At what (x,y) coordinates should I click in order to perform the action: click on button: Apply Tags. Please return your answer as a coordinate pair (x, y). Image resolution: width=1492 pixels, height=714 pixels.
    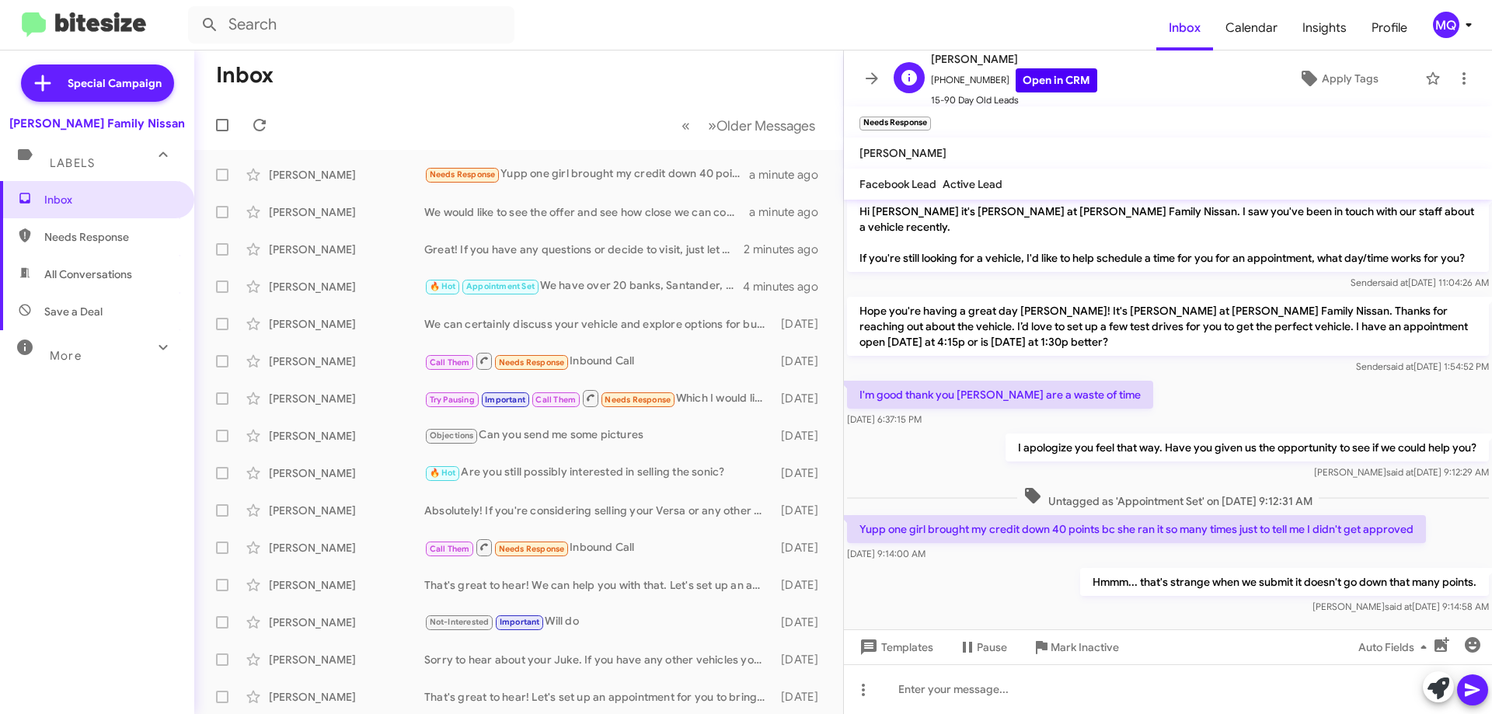
    Looking at the image, I should click on (1338, 79).